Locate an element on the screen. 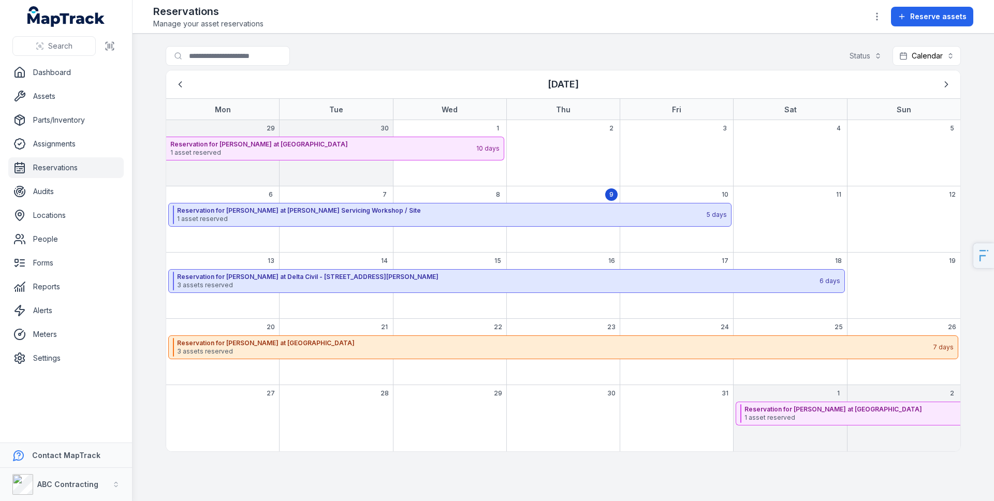  a: Assignments is located at coordinates (66, 144).